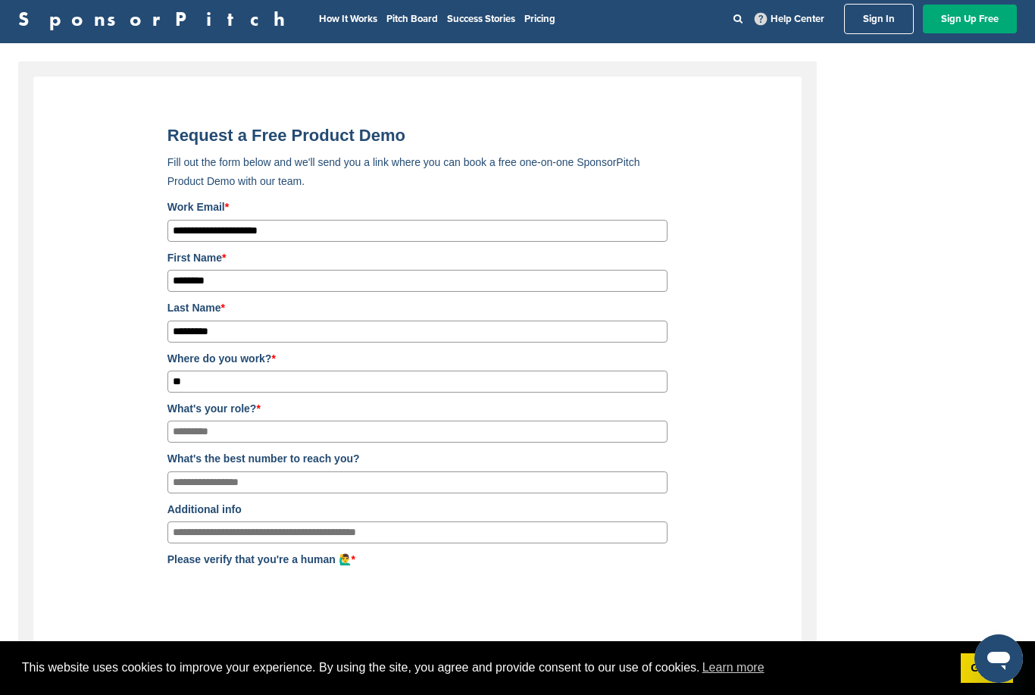 Image resolution: width=1035 pixels, height=695 pixels. Describe the element at coordinates (348, 19) in the screenshot. I see `a: How It Works` at that location.